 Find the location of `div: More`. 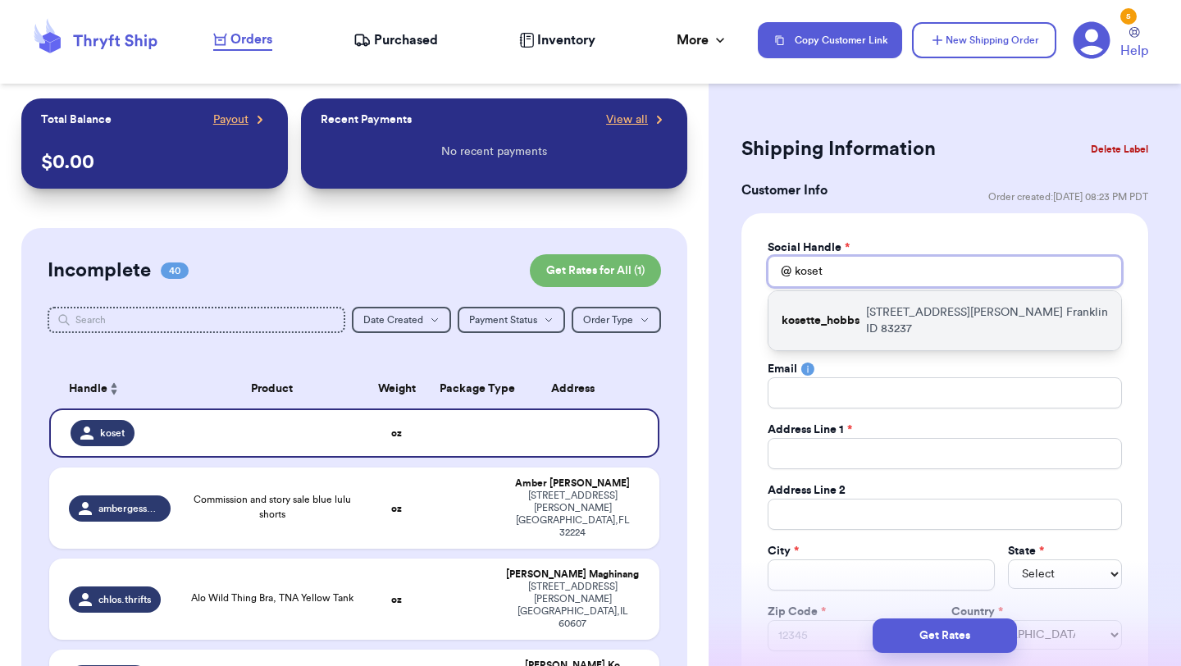

div: More is located at coordinates (702, 40).